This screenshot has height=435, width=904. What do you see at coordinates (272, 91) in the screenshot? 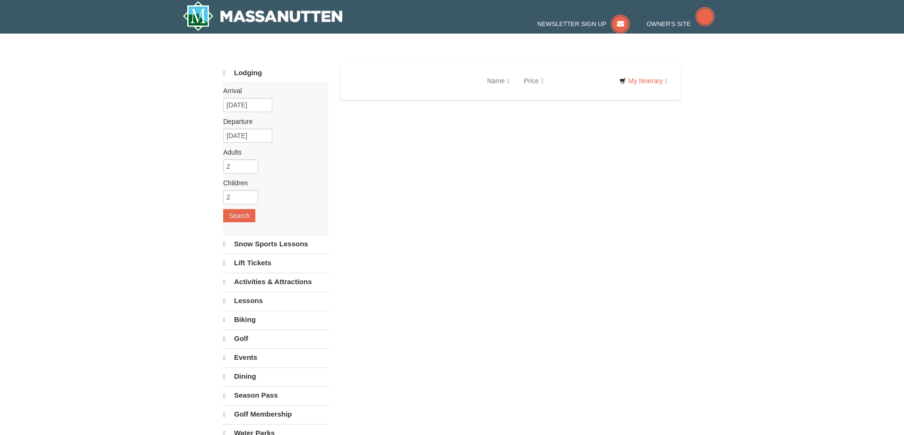
I see `label: Arrival` at bounding box center [272, 91].